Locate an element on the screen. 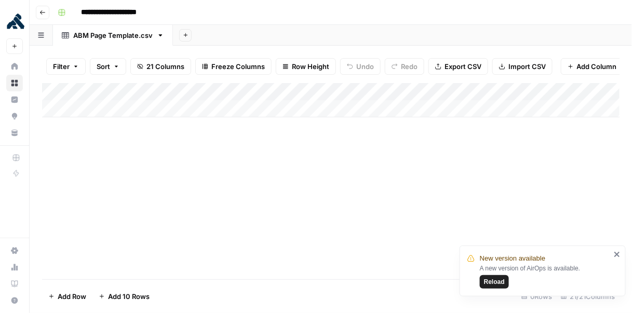 The width and height of the screenshot is (632, 313). a: Home is located at coordinates (15, 66).